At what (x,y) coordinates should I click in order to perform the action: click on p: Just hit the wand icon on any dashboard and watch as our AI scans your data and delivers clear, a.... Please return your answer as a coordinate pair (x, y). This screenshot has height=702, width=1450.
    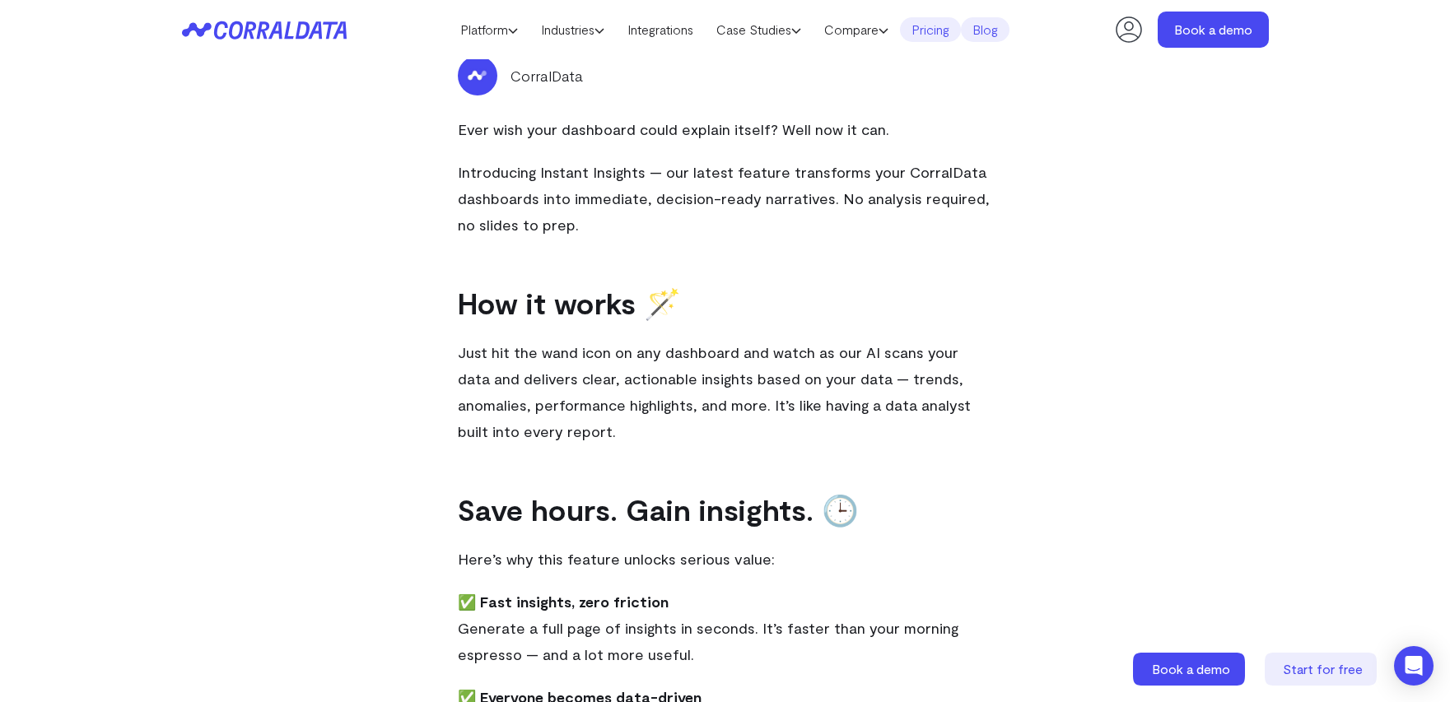
    Looking at the image, I should click on (725, 392).